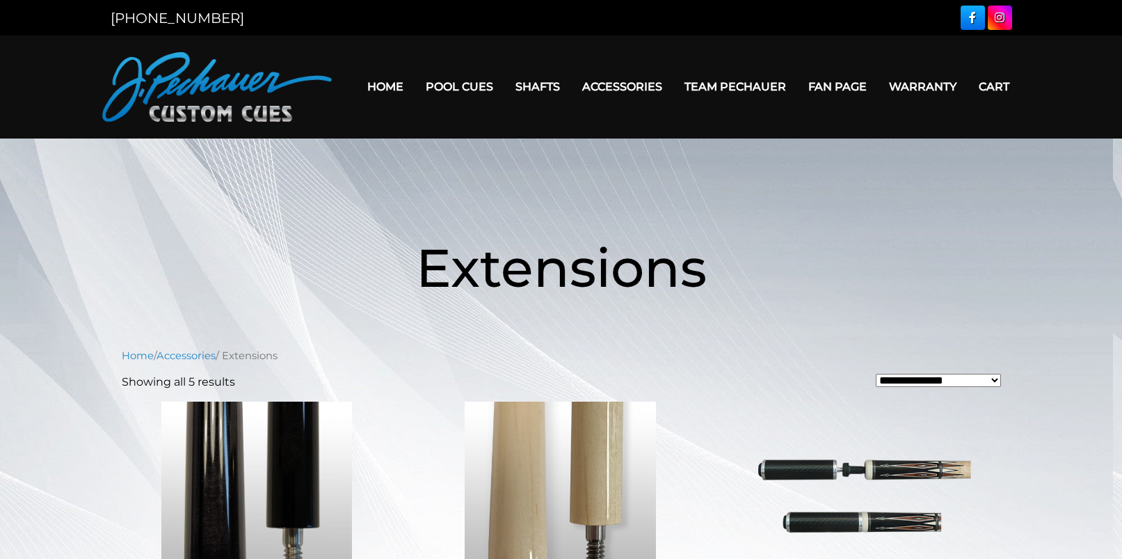  Describe the element at coordinates (838, 86) in the screenshot. I see `a: Fan Page` at that location.